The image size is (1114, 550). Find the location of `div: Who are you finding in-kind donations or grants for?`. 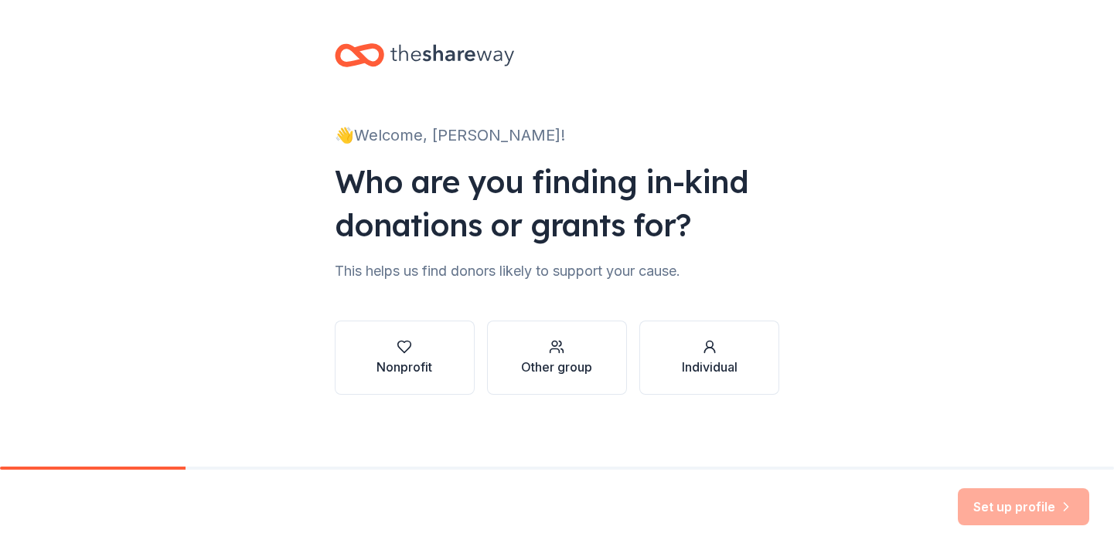

div: Who are you finding in-kind donations or grants for? is located at coordinates (557, 203).